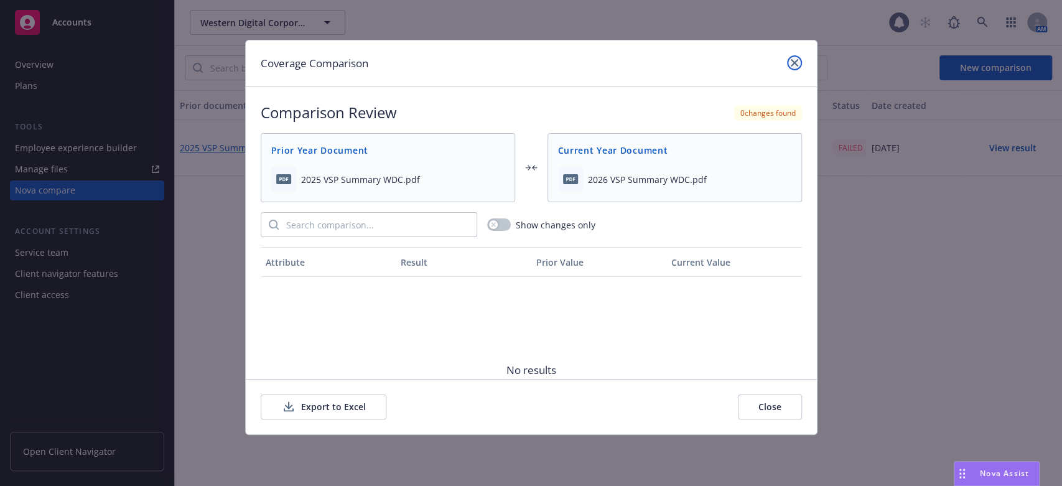 The height and width of the screenshot is (486, 1062). I want to click on button: Nova Assist, so click(997, 473).